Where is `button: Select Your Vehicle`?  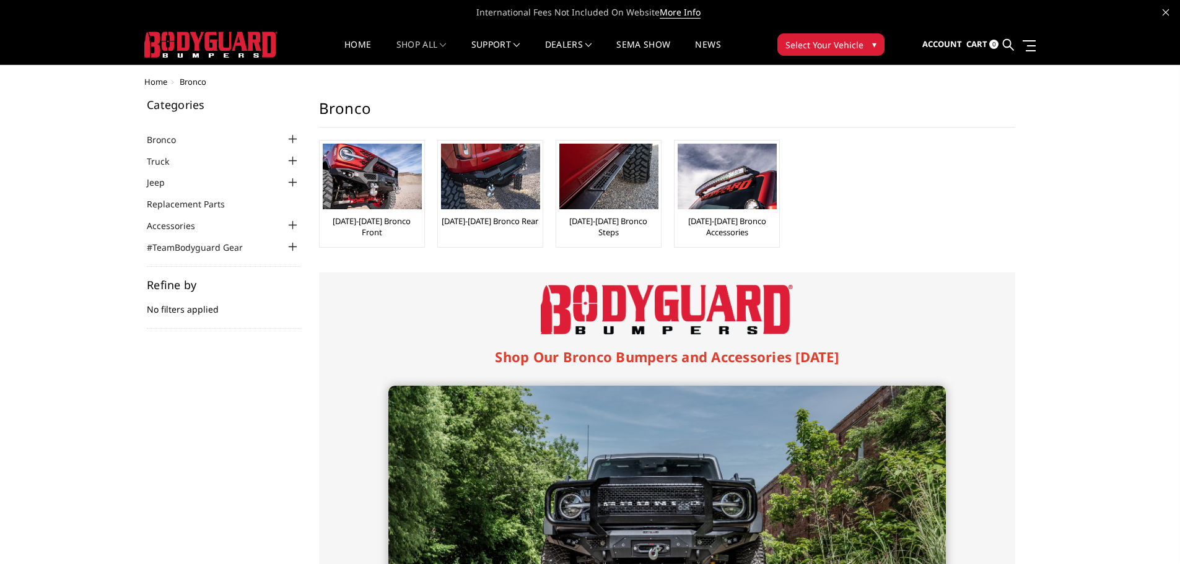
button: Select Your Vehicle is located at coordinates (831, 45).